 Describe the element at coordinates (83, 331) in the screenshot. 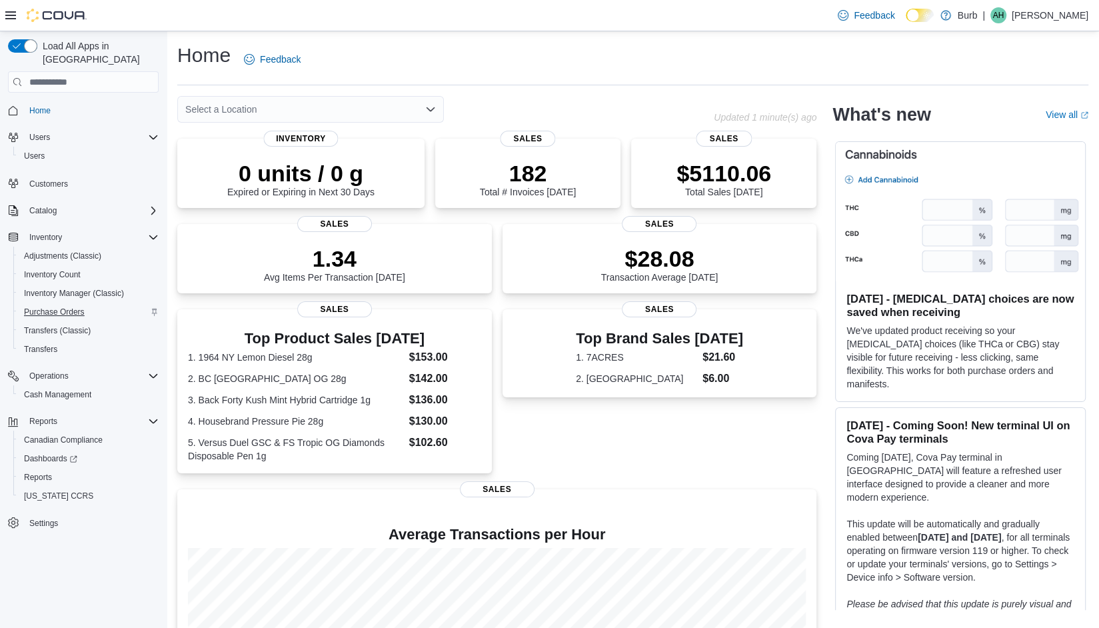

I see `nav: Complex example` at that location.